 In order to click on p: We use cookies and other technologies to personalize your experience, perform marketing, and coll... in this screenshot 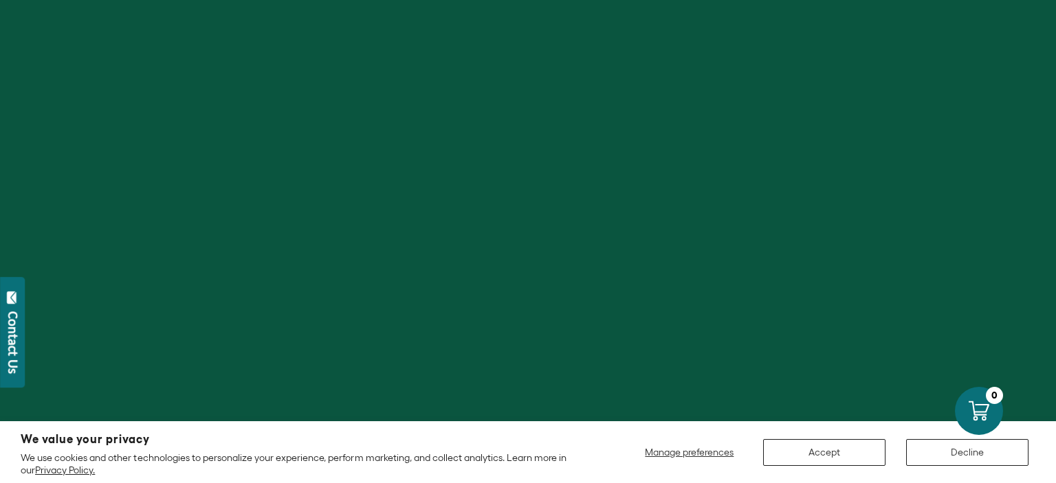, I will do `click(303, 464)`.